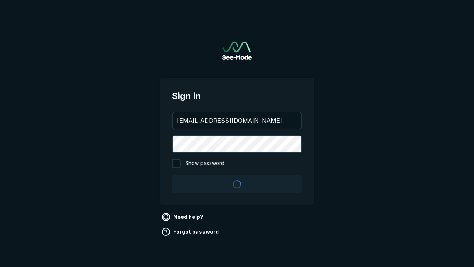 This screenshot has height=267, width=474. Describe the element at coordinates (237, 120) in the screenshot. I see `input: your@email.com` at that location.